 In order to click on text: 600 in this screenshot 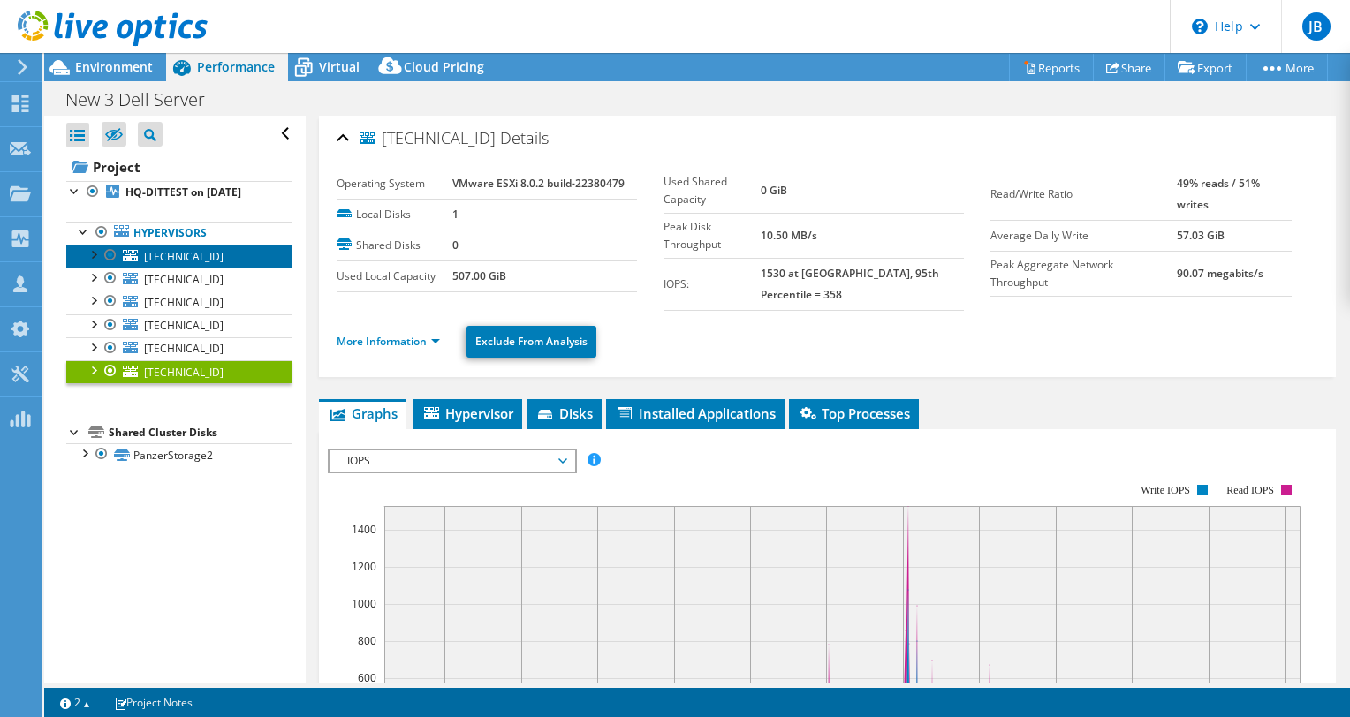, I will do `click(367, 678)`.